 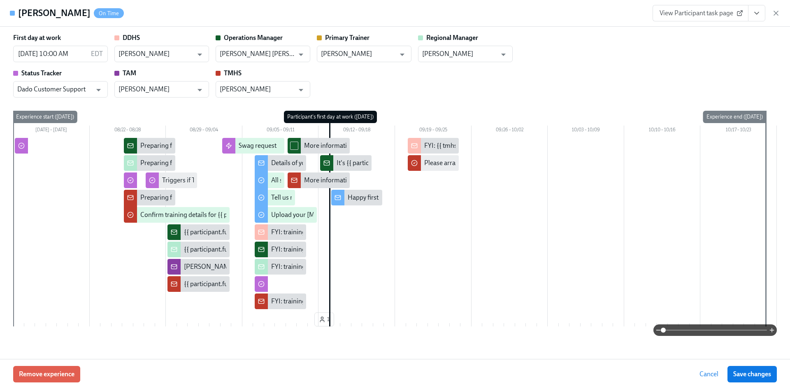 What do you see at coordinates (131, 37) in the screenshot?
I see `strong: DDHS` at bounding box center [131, 37].